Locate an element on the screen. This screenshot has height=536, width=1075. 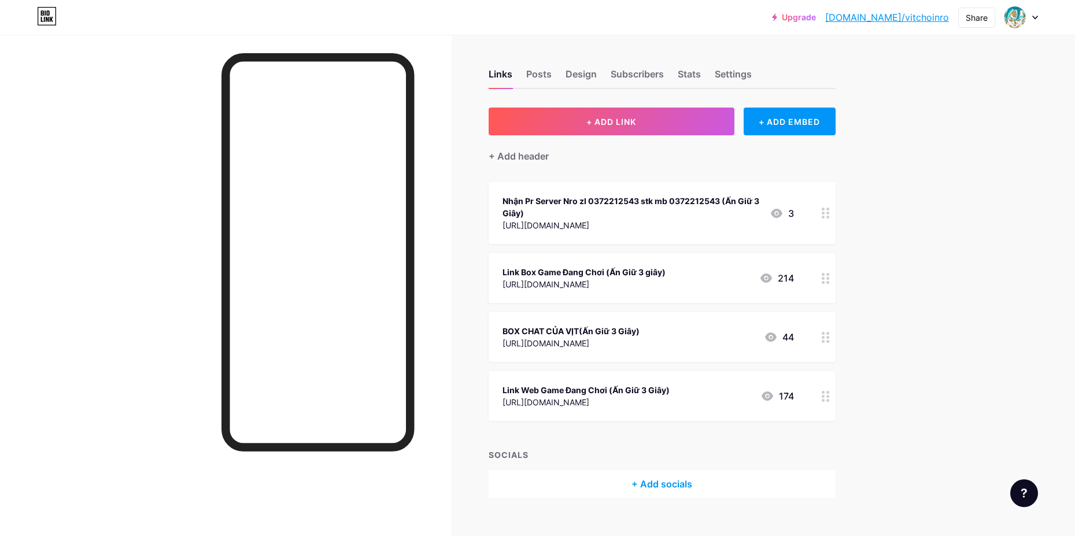
div: Design is located at coordinates (581, 77).